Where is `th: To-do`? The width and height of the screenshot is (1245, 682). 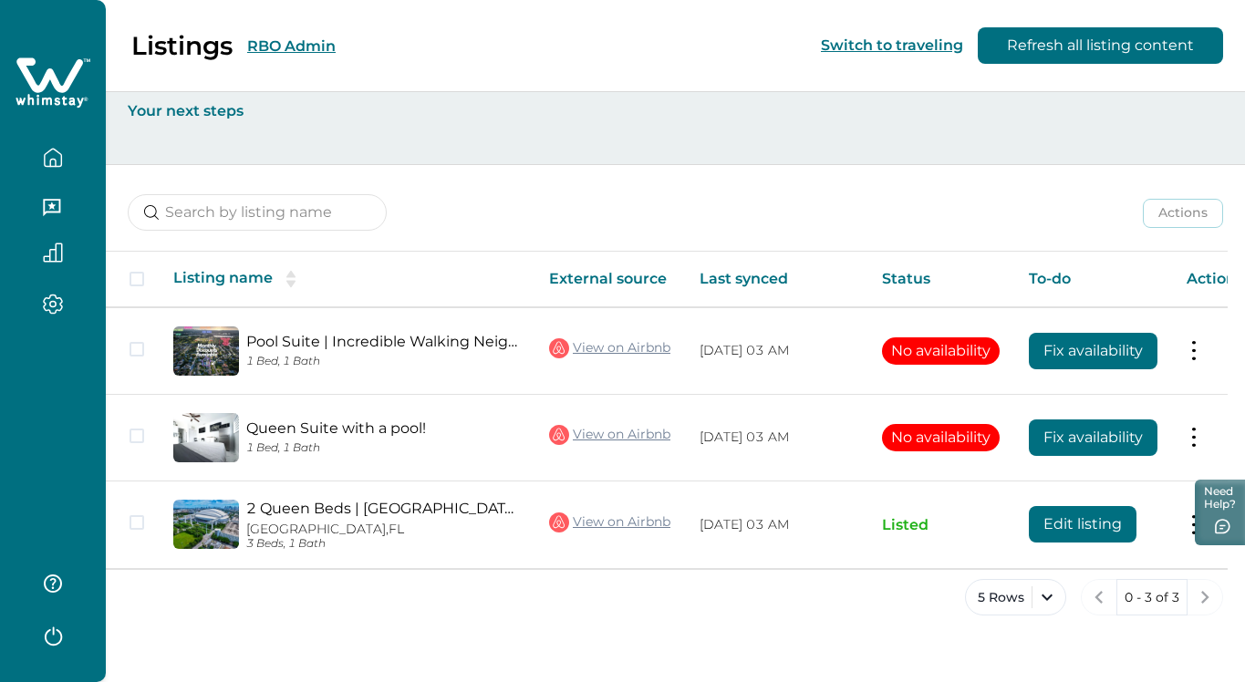 th: To-do is located at coordinates (1093, 279).